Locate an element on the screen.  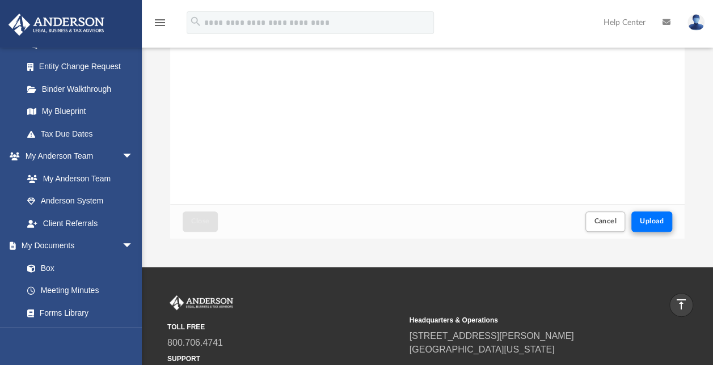
a: Box is located at coordinates (77, 268).